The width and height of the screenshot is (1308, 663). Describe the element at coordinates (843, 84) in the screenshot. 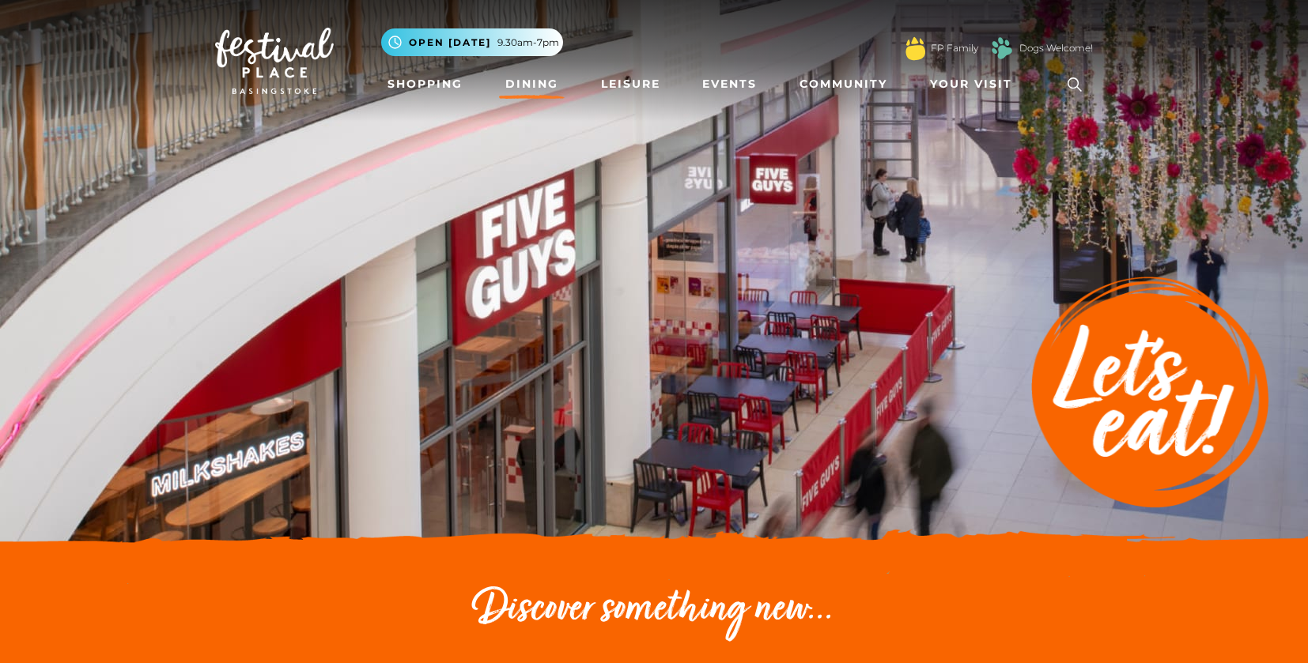

I see `a: Community` at that location.